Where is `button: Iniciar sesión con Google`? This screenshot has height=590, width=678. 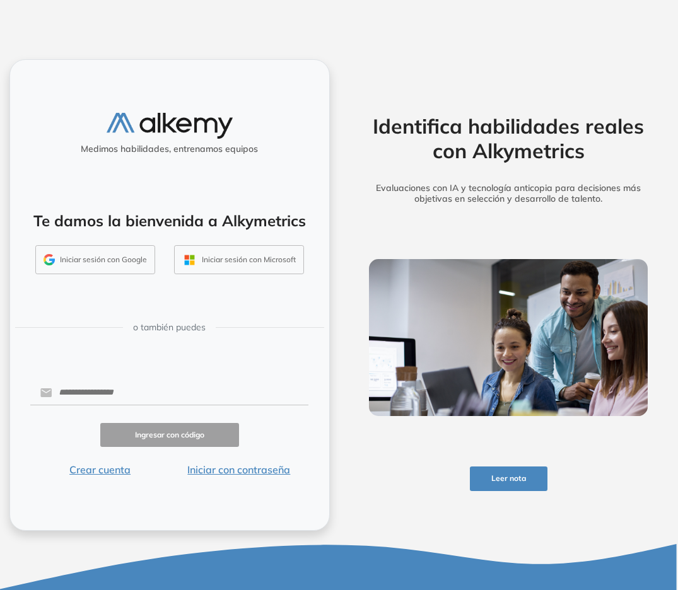 button: Iniciar sesión con Google is located at coordinates (95, 260).